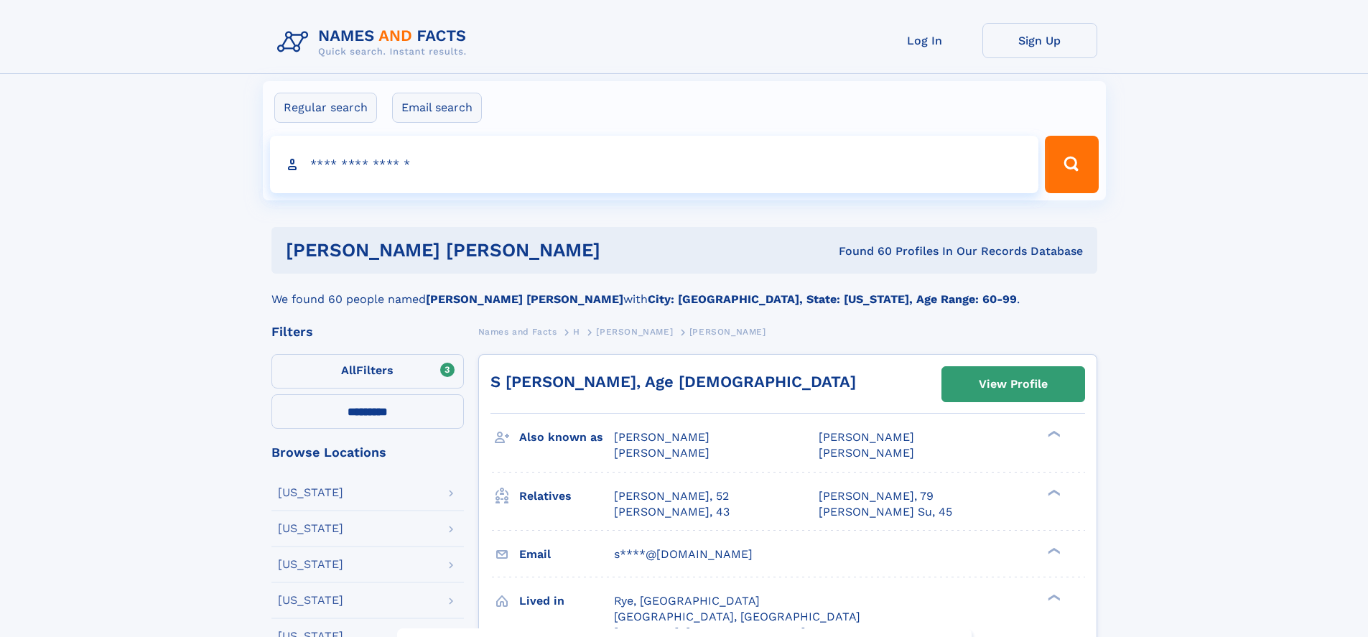 This screenshot has width=1368, height=637. I want to click on div: Browse Locations, so click(368, 452).